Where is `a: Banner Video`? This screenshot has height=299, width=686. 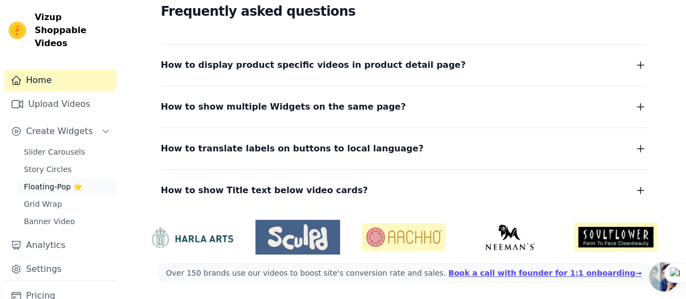
a: Banner Video is located at coordinates (67, 221).